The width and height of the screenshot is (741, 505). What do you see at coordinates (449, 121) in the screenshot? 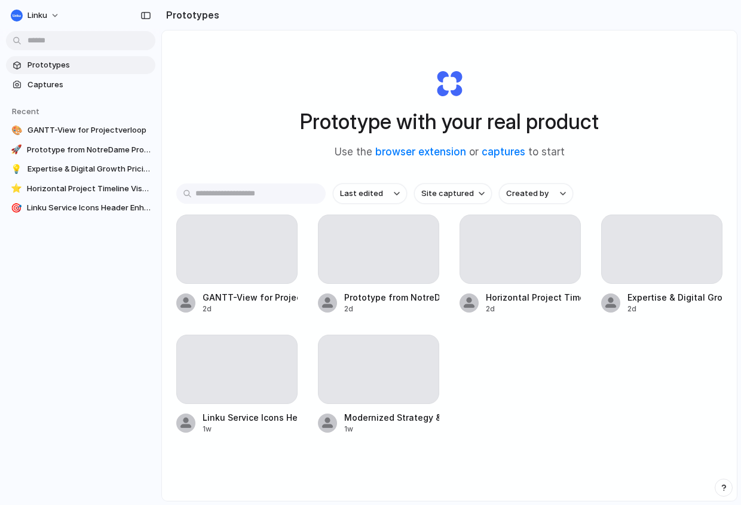
I see `h1: Prototype with your real product` at bounding box center [449, 121].